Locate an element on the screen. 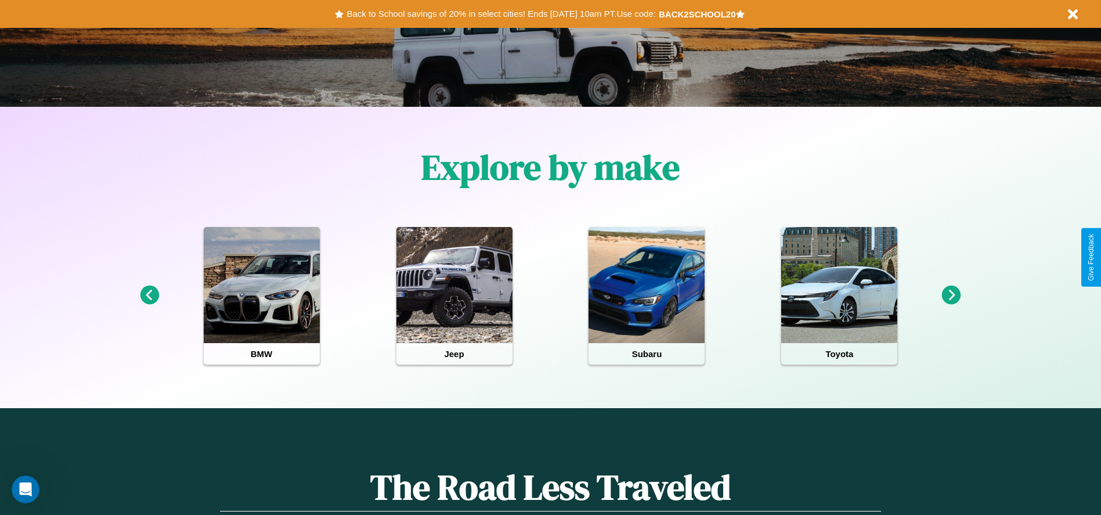 The height and width of the screenshot is (515, 1101). h4: Jeep is located at coordinates (455, 354).